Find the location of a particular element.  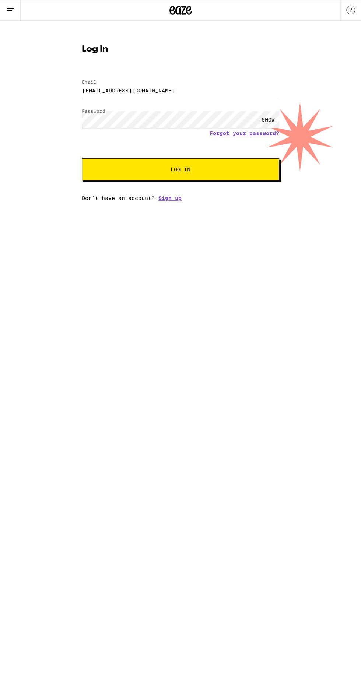

label: Email is located at coordinates (89, 82).